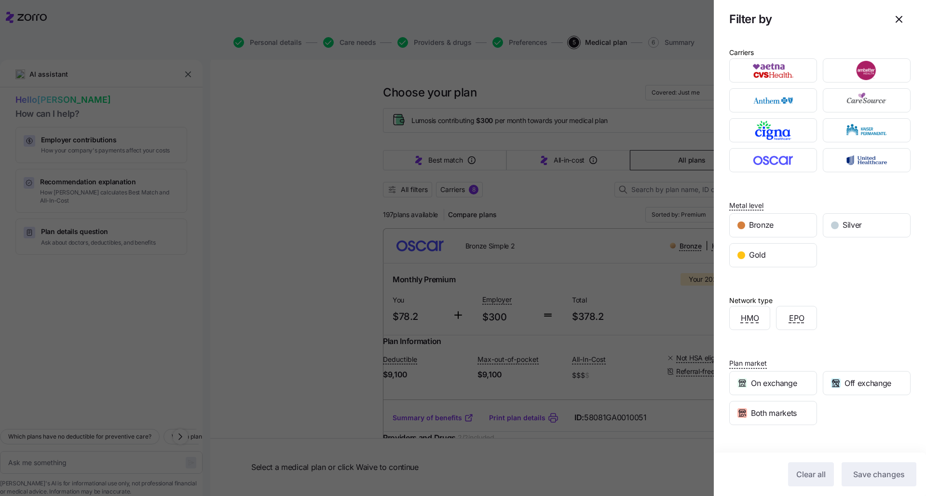 The height and width of the screenshot is (496, 926). I want to click on div: Carriers, so click(741, 53).